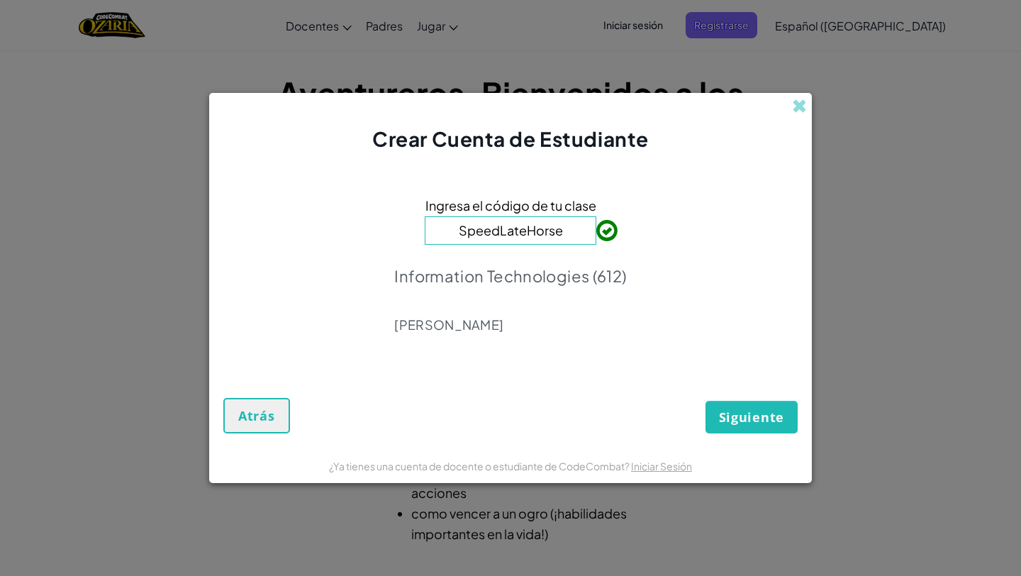 The height and width of the screenshot is (576, 1021). I want to click on a: Iniciar Sesión, so click(662, 466).